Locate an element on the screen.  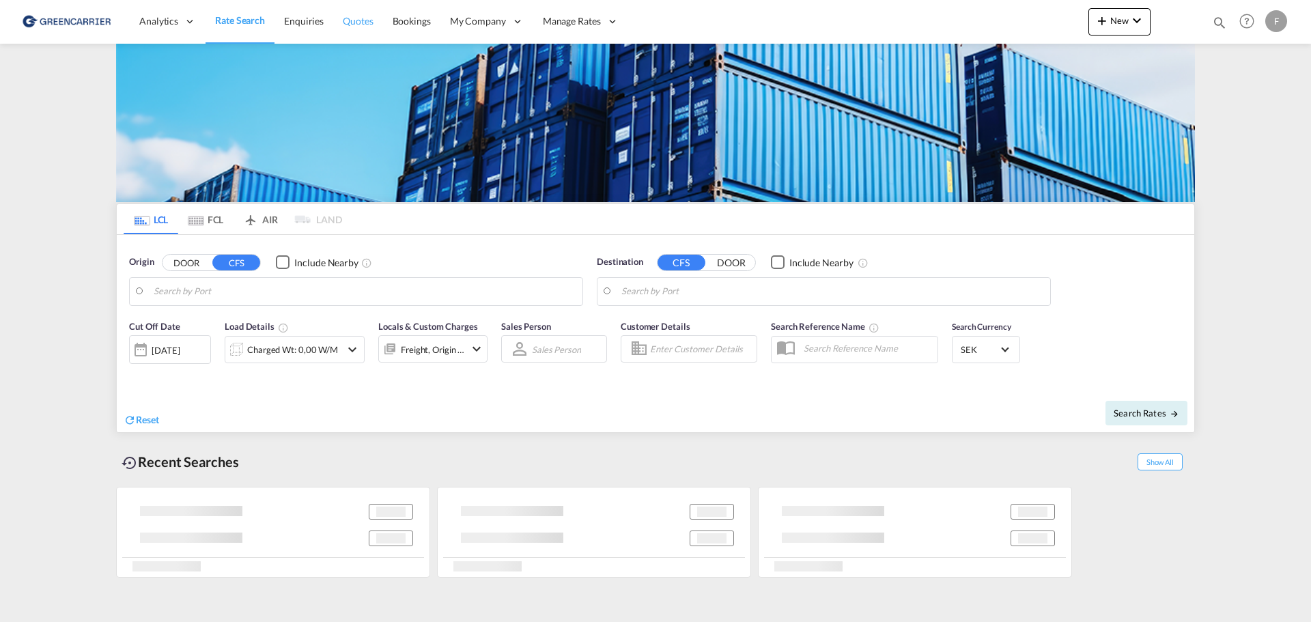
md-icon: icon-airplane is located at coordinates (251, 216).